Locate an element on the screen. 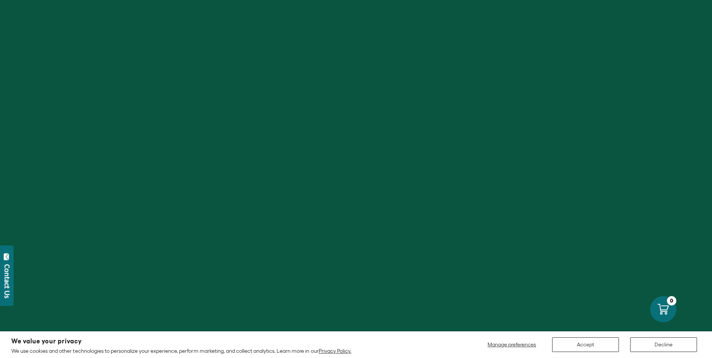  div: 0 is located at coordinates (671, 301).